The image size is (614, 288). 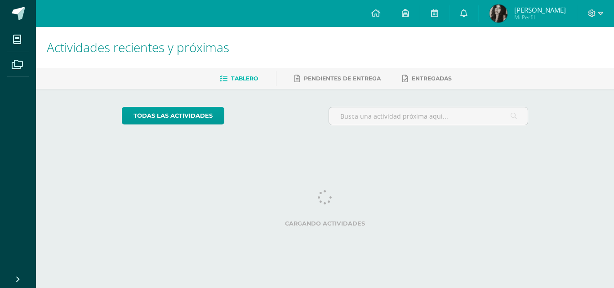 What do you see at coordinates (325, 223) in the screenshot?
I see `label: Cargando actividades` at bounding box center [325, 223].